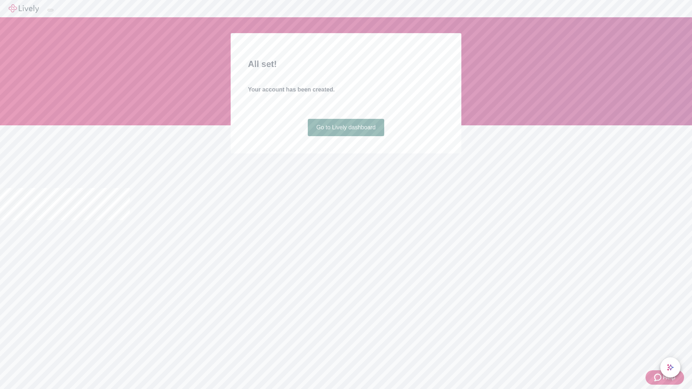 Image resolution: width=692 pixels, height=389 pixels. Describe the element at coordinates (346, 64) in the screenshot. I see `h2: All set!` at that location.